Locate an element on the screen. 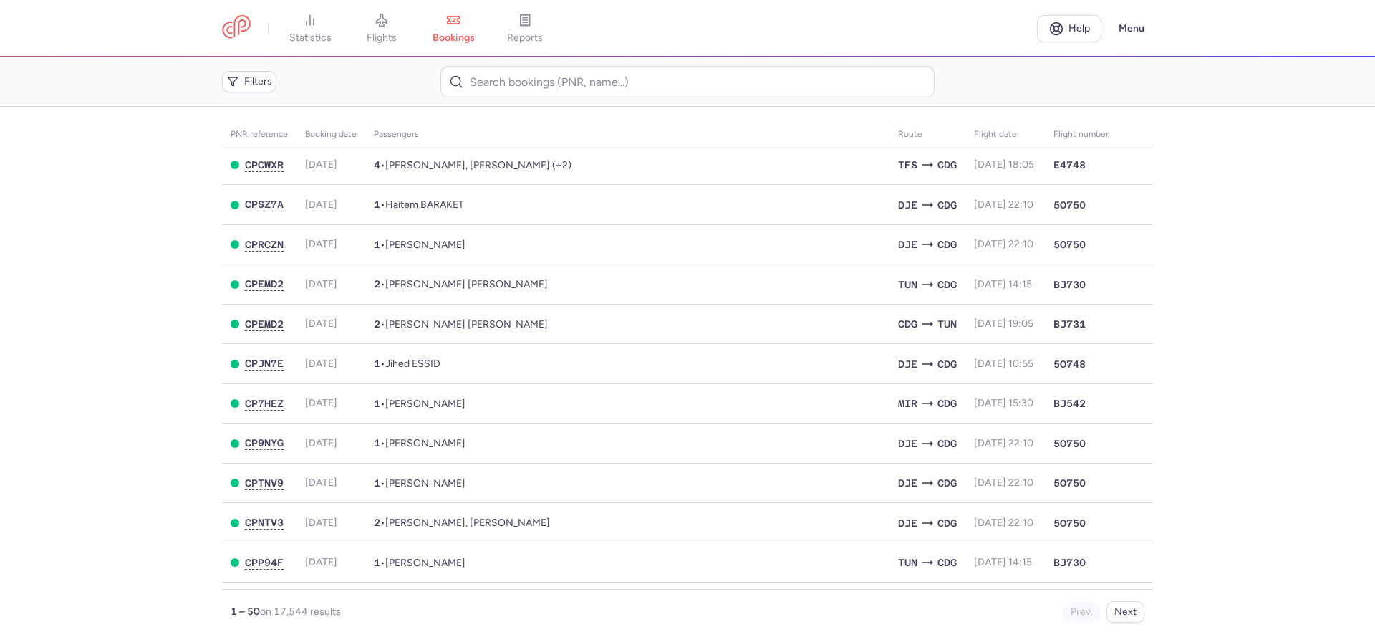 This screenshot has width=1375, height=640. span: CPTNV9 is located at coordinates (264, 483).